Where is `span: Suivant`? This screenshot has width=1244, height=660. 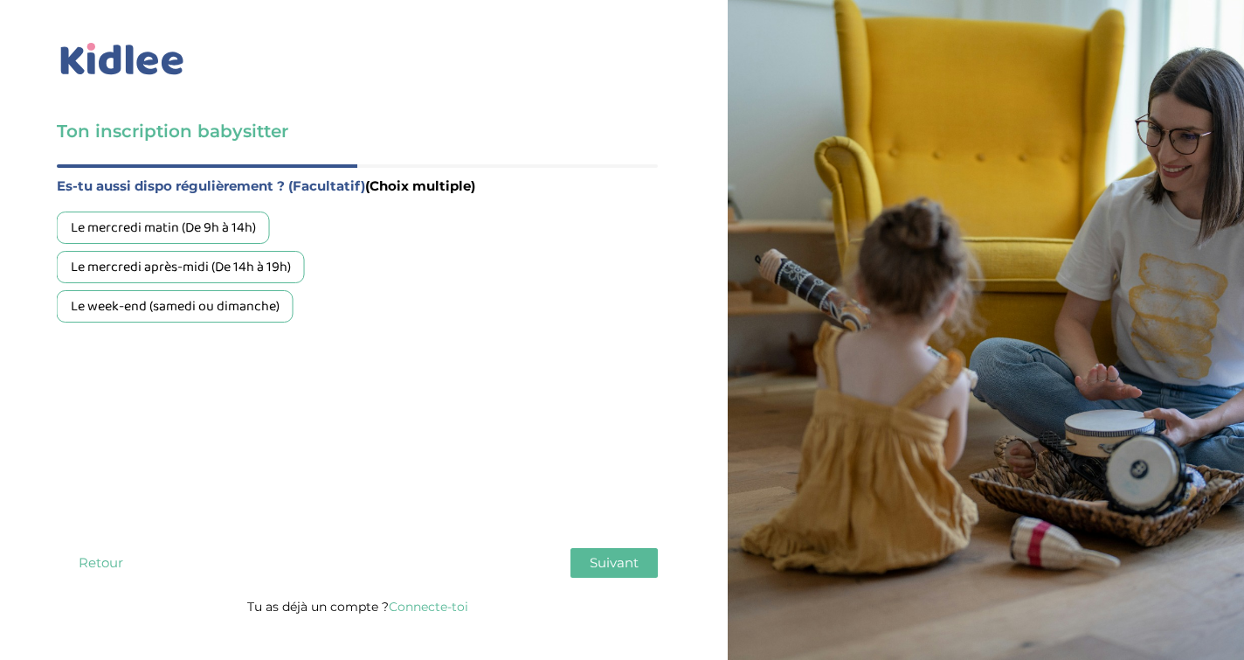 span: Suivant is located at coordinates (614, 562).